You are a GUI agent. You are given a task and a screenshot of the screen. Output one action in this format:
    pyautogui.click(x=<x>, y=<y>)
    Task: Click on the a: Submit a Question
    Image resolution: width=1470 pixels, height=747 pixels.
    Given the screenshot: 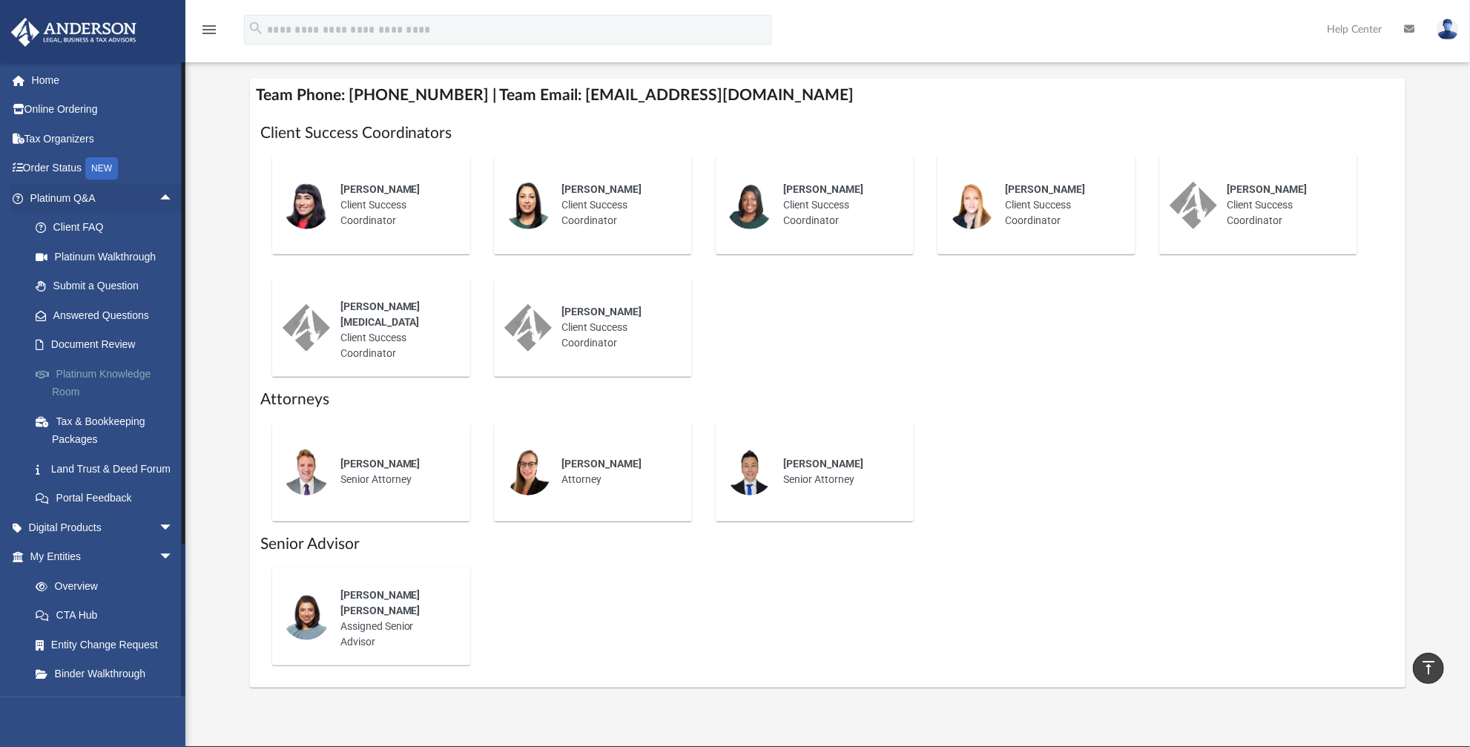 What is the action you would take?
    pyautogui.click(x=108, y=286)
    